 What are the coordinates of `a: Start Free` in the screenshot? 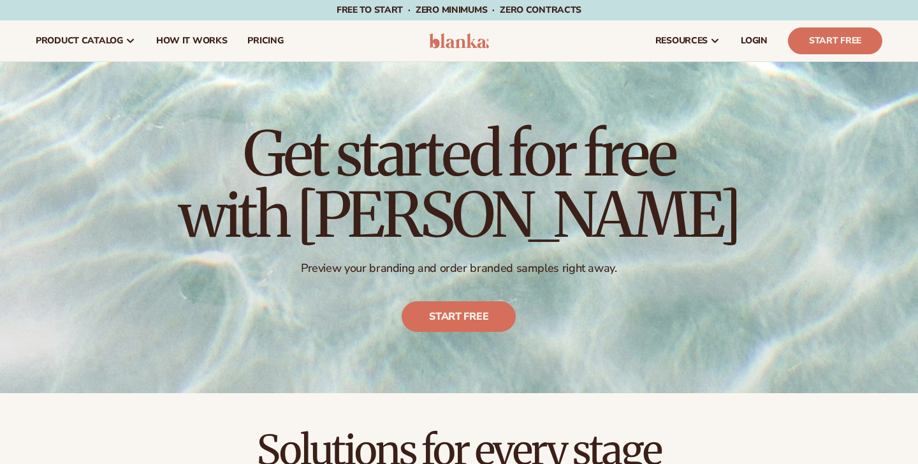 It's located at (835, 41).